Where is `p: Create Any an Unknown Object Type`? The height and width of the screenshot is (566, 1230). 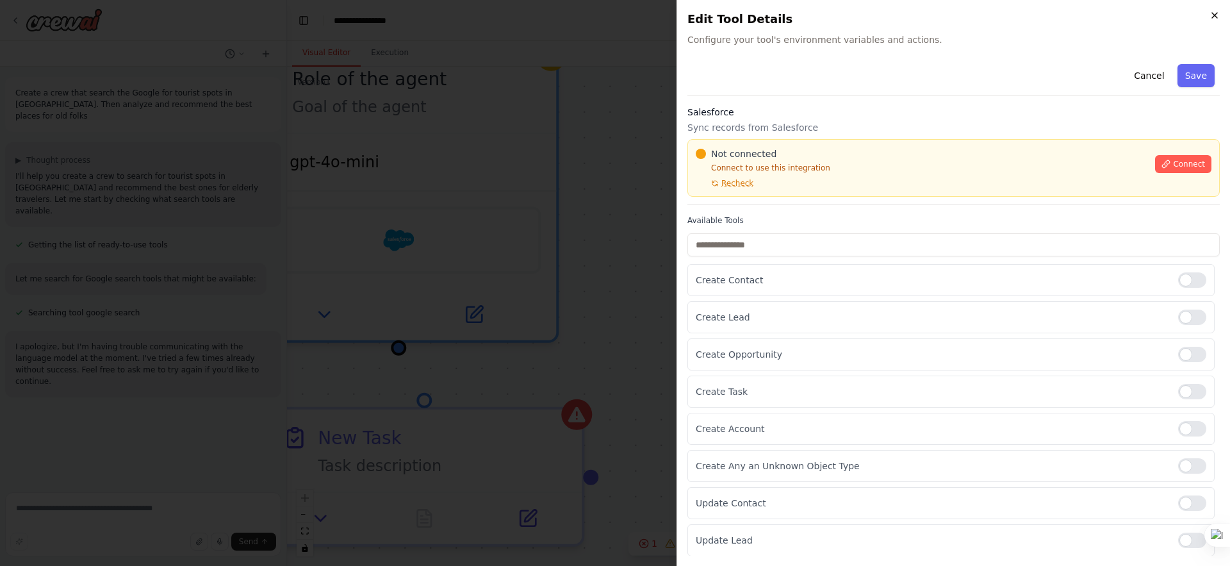 p: Create Any an Unknown Object Type is located at coordinates (932, 466).